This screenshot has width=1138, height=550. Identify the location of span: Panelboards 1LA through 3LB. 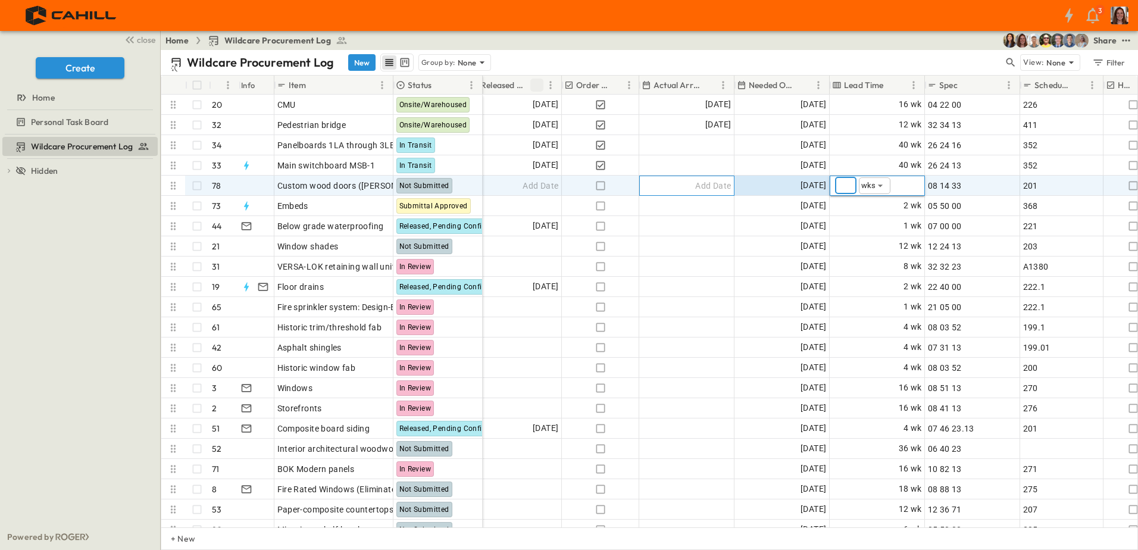
(336, 145).